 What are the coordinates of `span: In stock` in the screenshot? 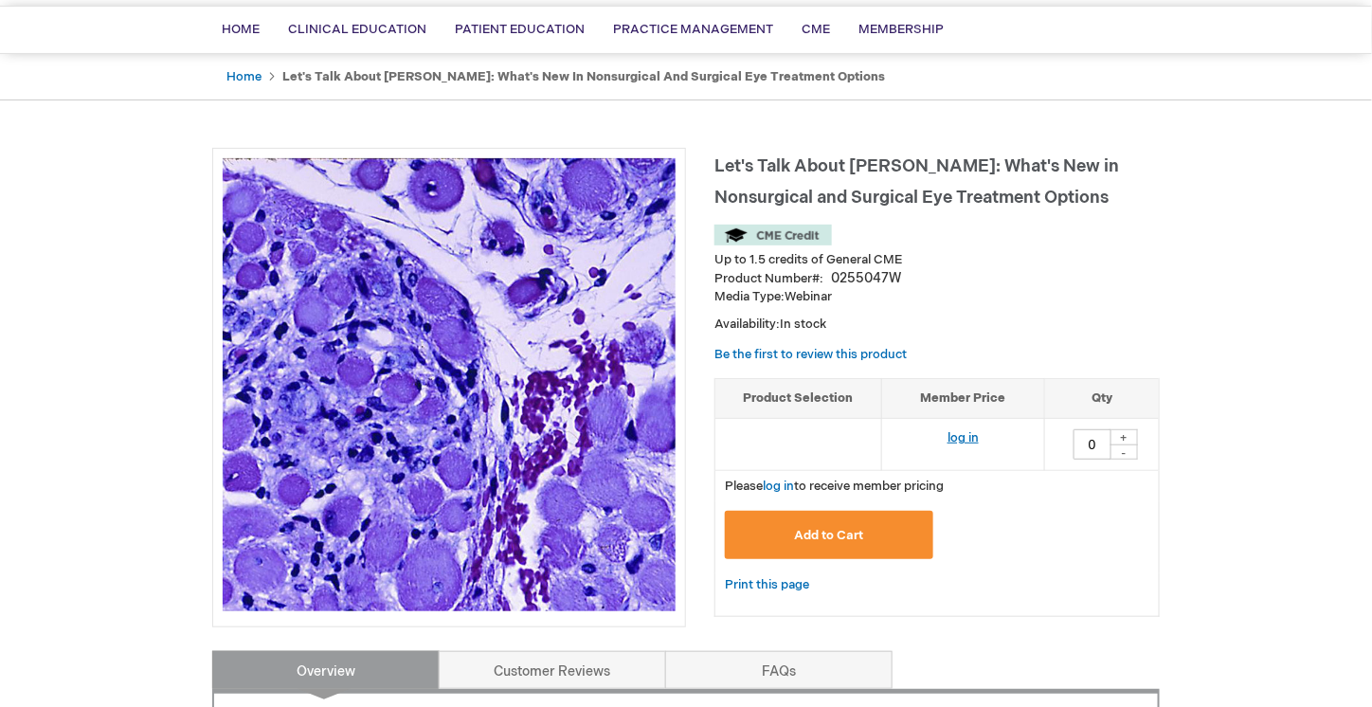 It's located at (803, 324).